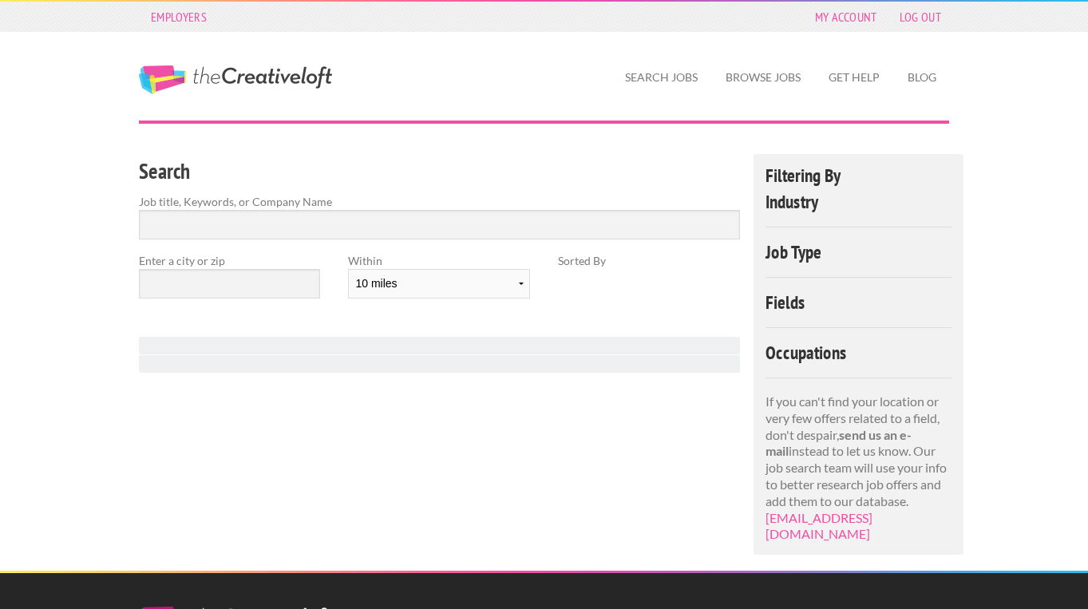  What do you see at coordinates (858, 468) in the screenshot?
I see `p: If you can't find your location or very few offers related to a field, don't despair, instead to ...` at bounding box center [858, 468].